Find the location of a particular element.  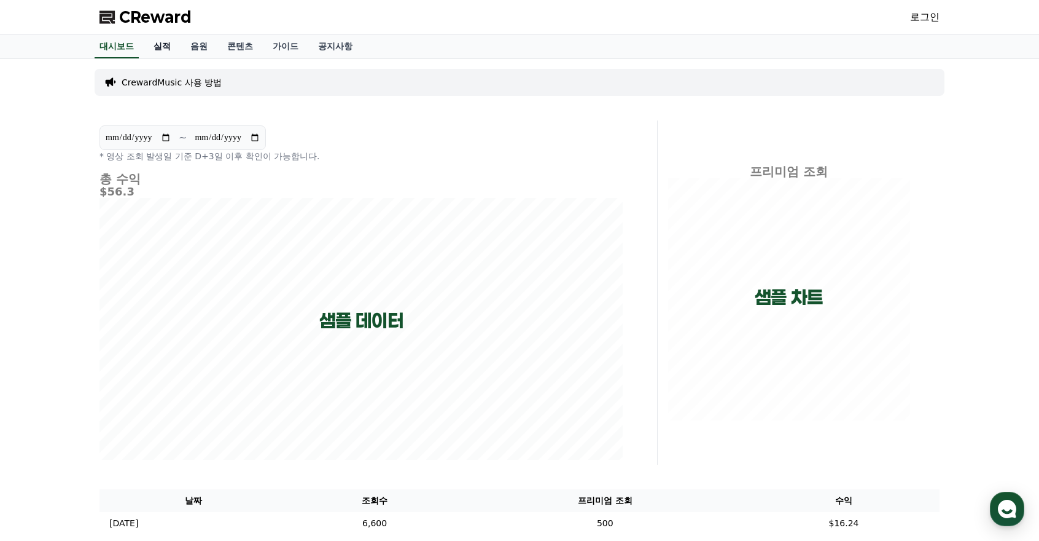

a: CrewardMusic 사용 방법 is located at coordinates (171, 82).